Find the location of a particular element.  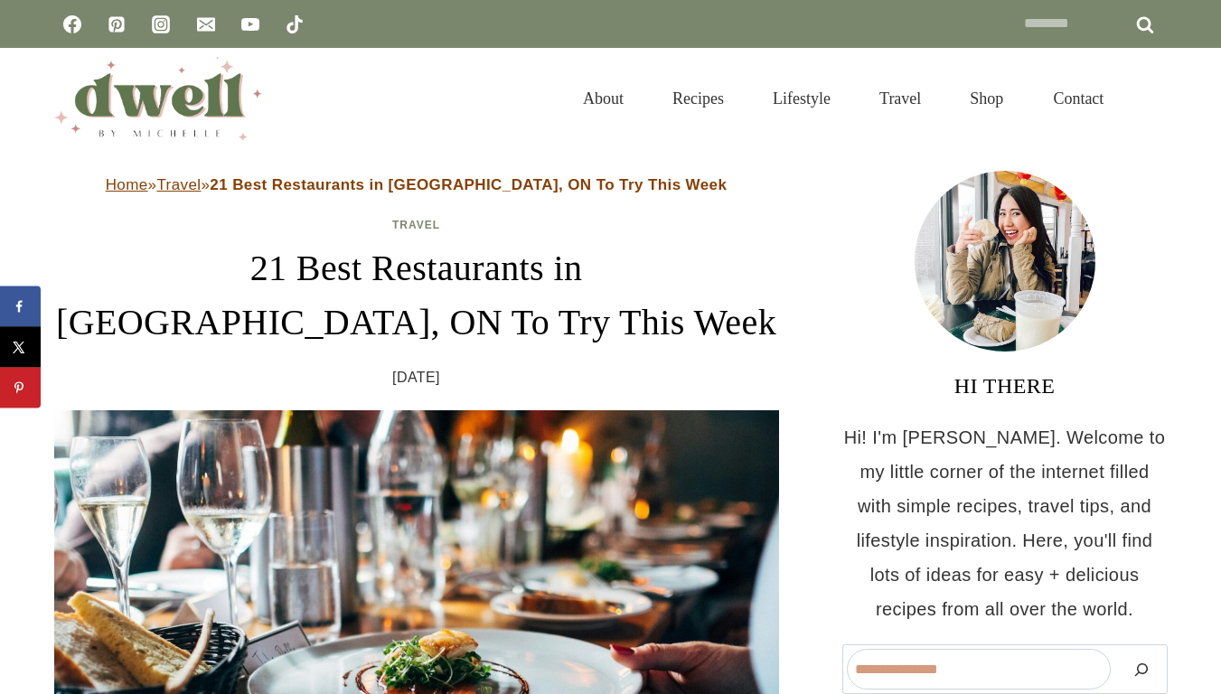

a: Contact is located at coordinates (1078, 99).